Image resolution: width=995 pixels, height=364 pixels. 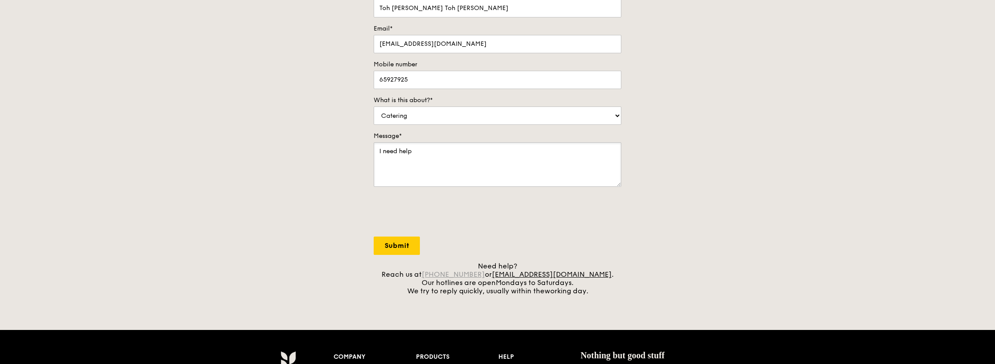 I want to click on div: Company, so click(x=374, y=357).